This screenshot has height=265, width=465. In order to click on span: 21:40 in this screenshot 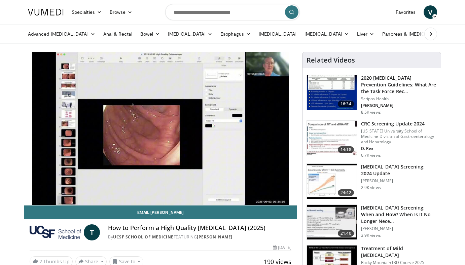, I will do `click(346, 234)`.